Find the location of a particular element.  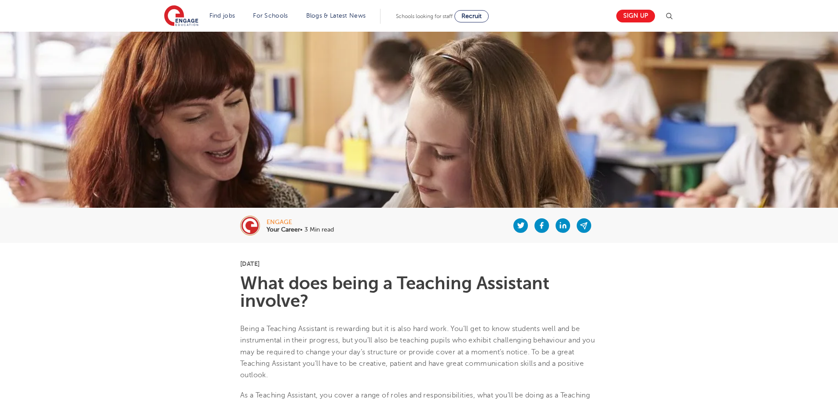

span: Schools looking for staff is located at coordinates (424, 16).